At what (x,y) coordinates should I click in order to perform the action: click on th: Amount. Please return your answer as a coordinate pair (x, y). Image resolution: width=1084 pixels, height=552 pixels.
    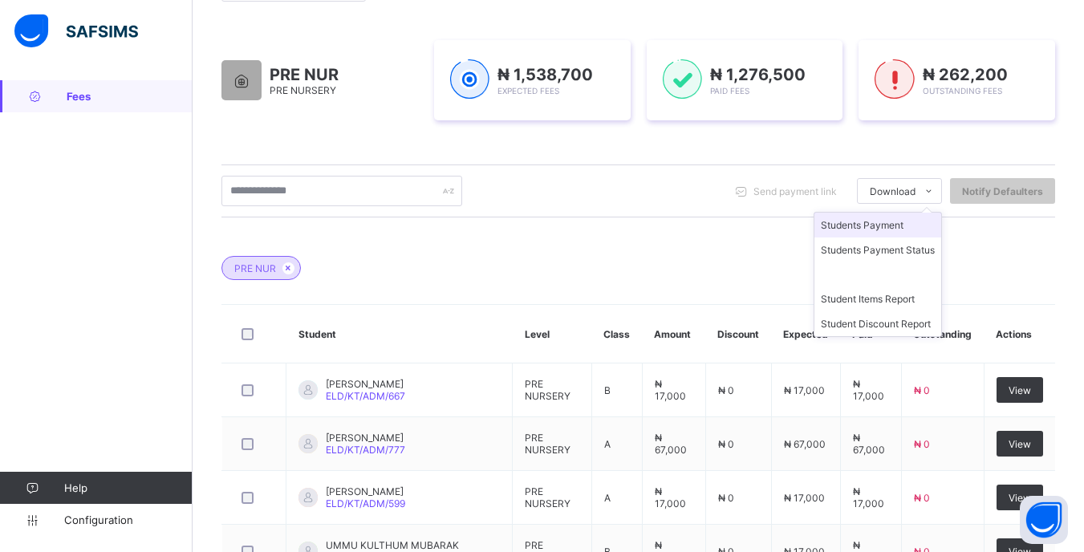
    Looking at the image, I should click on (673, 334).